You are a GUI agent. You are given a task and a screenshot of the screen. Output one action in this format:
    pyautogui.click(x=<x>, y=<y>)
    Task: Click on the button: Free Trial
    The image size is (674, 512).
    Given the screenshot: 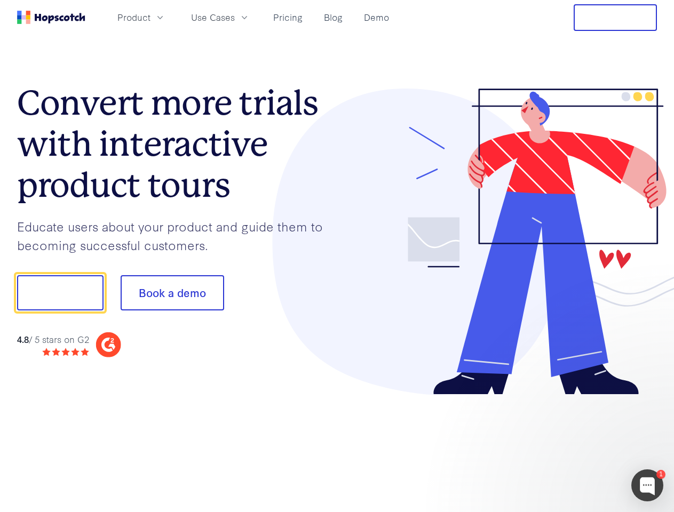 What is the action you would take?
    pyautogui.click(x=615, y=18)
    